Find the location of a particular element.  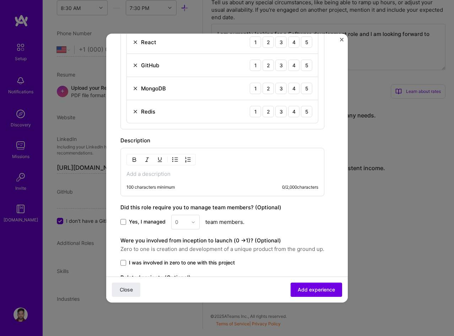

span: Close is located at coordinates (126, 289).